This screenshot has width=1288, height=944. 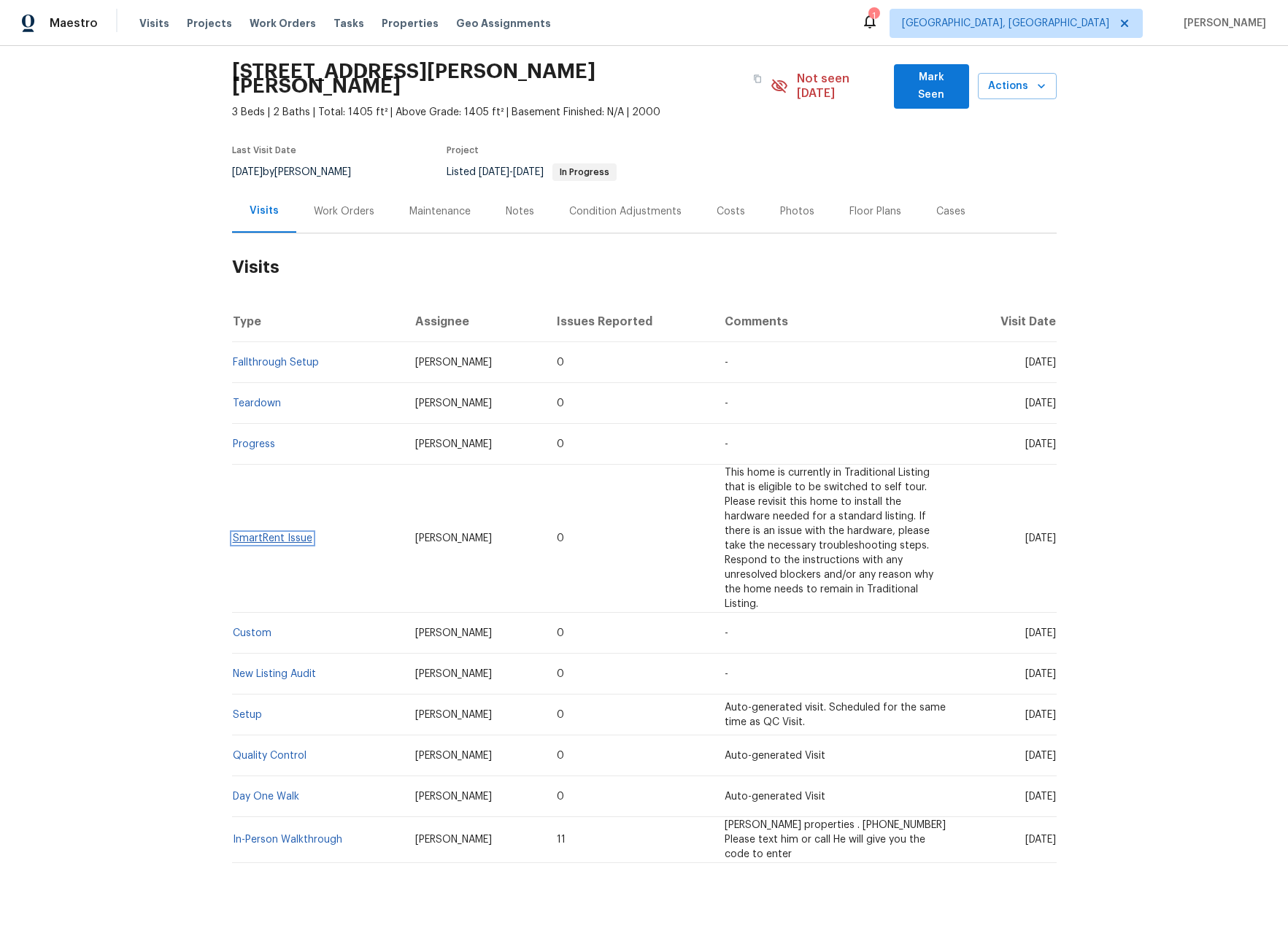 I want to click on span: This home is currently in Traditional Listing that is eligible to be switched to self tour. Pleas..., so click(x=828, y=538).